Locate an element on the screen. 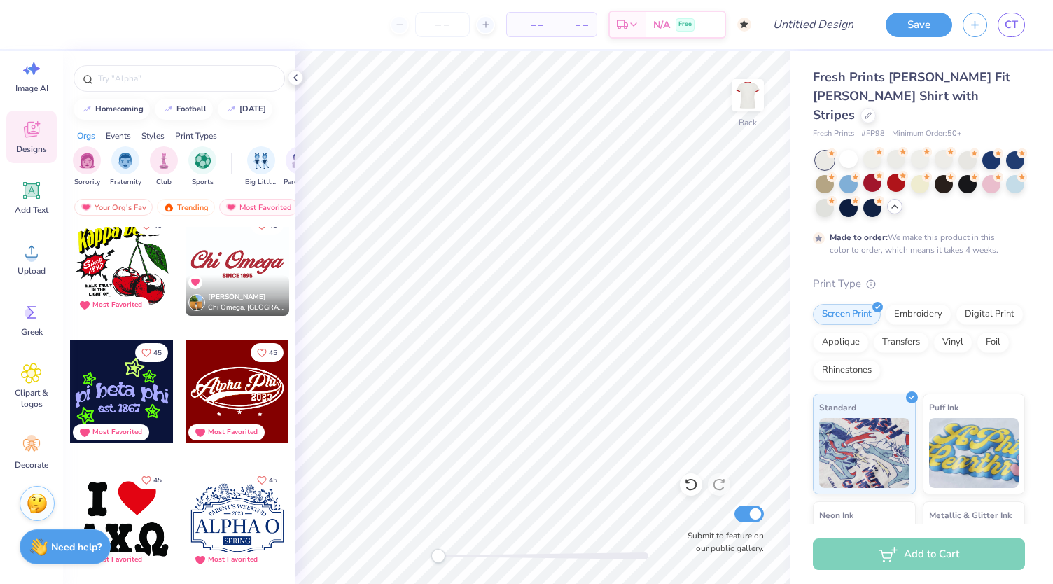  div: Digital Print is located at coordinates (989, 314).